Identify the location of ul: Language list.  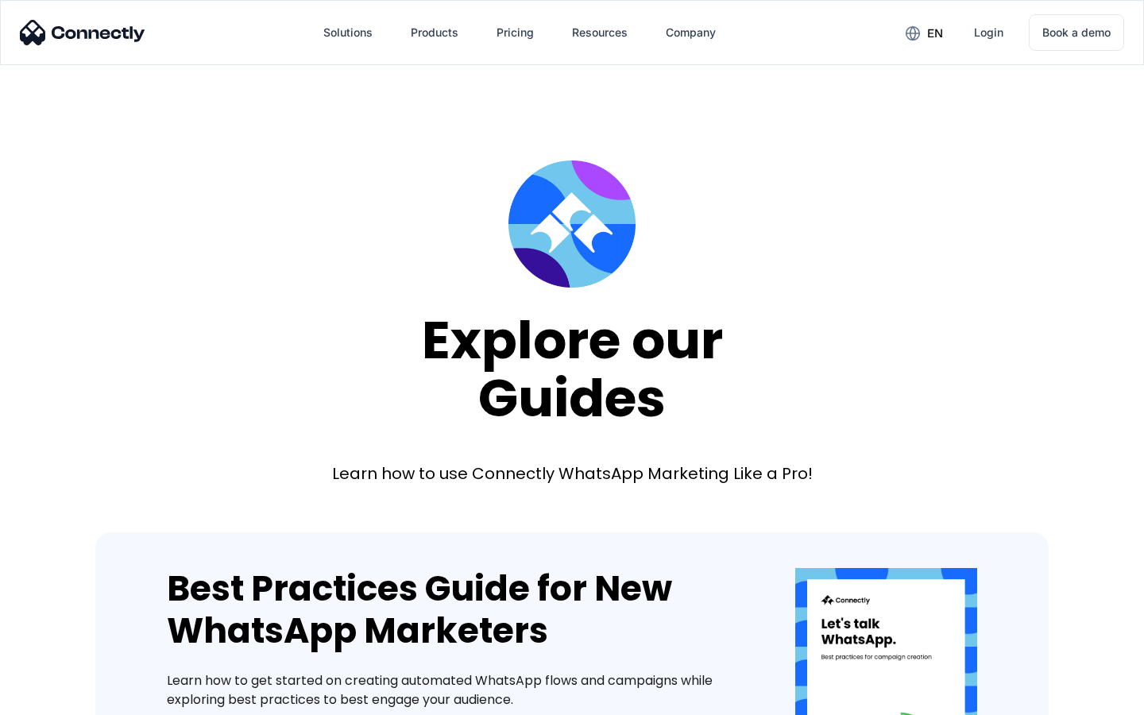
(64, 698).